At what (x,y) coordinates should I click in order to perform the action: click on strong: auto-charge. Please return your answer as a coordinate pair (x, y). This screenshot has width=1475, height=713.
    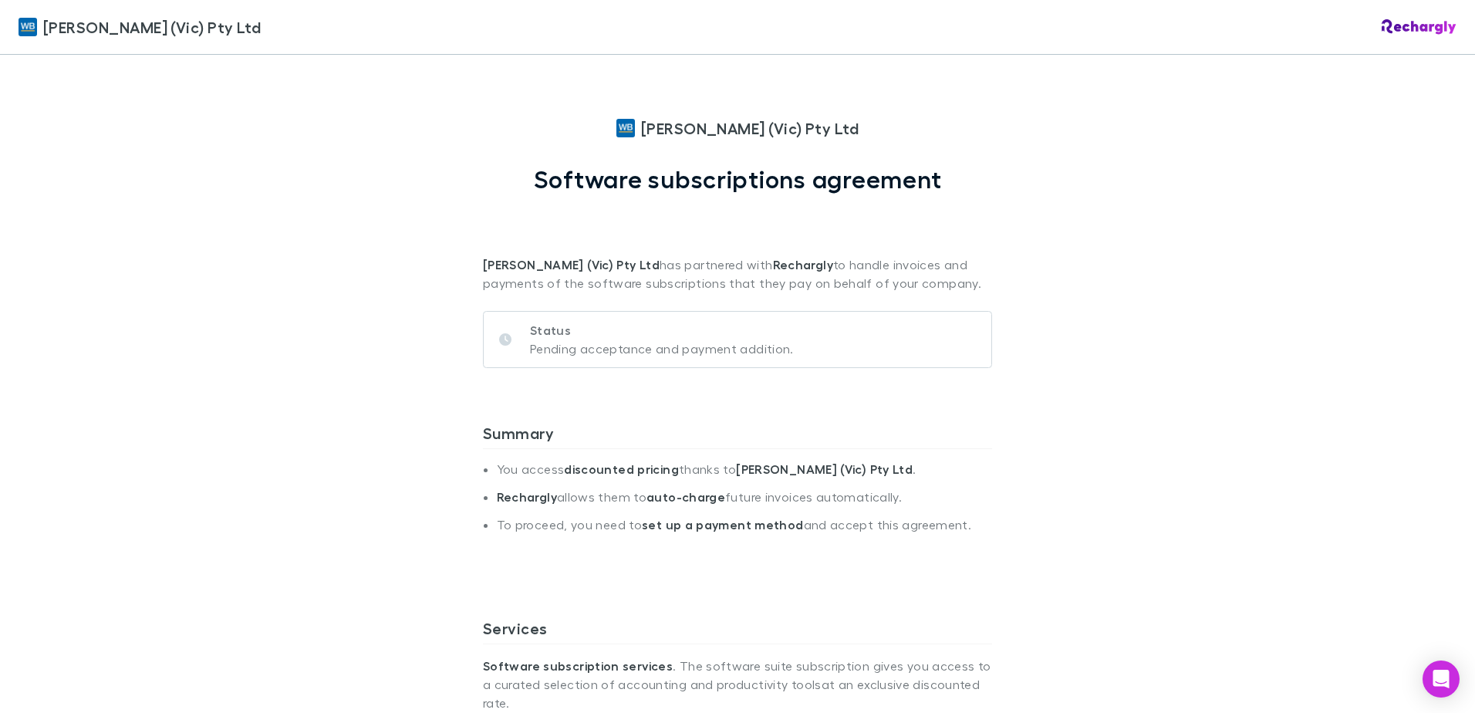
    Looking at the image, I should click on (686, 497).